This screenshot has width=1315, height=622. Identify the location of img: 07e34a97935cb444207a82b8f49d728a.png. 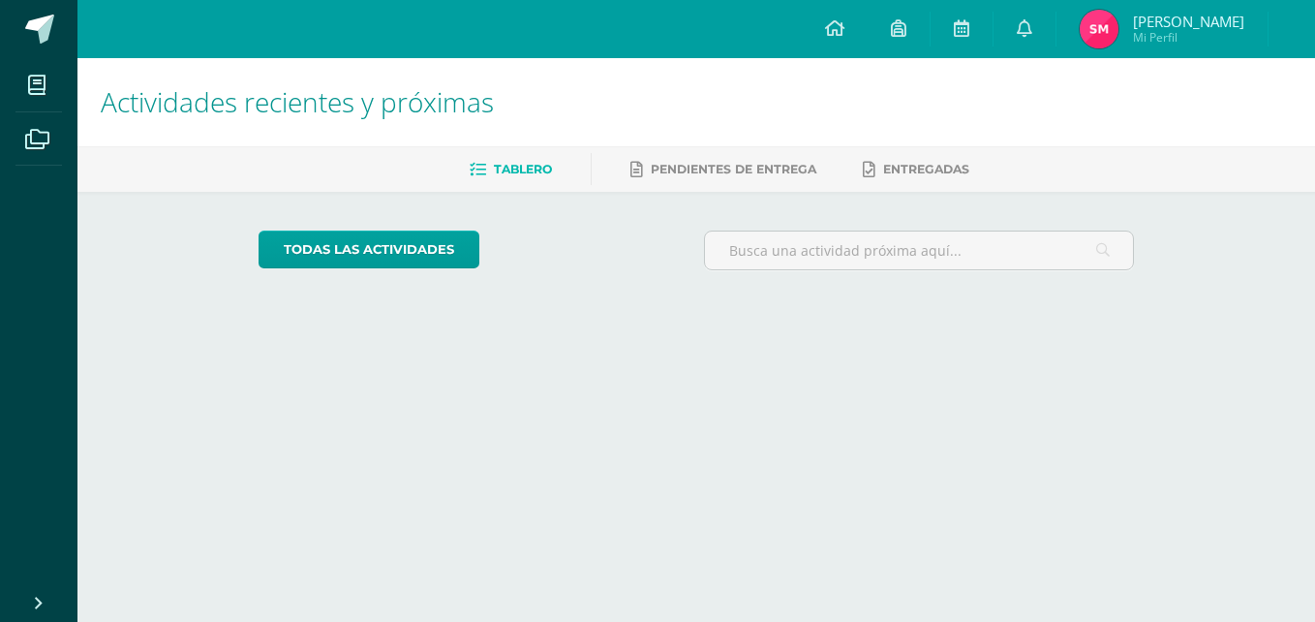
(1099, 29).